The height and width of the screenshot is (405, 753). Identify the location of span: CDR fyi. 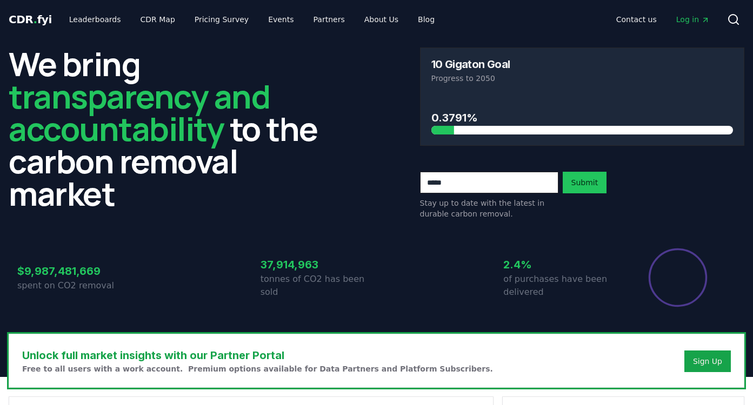
(30, 19).